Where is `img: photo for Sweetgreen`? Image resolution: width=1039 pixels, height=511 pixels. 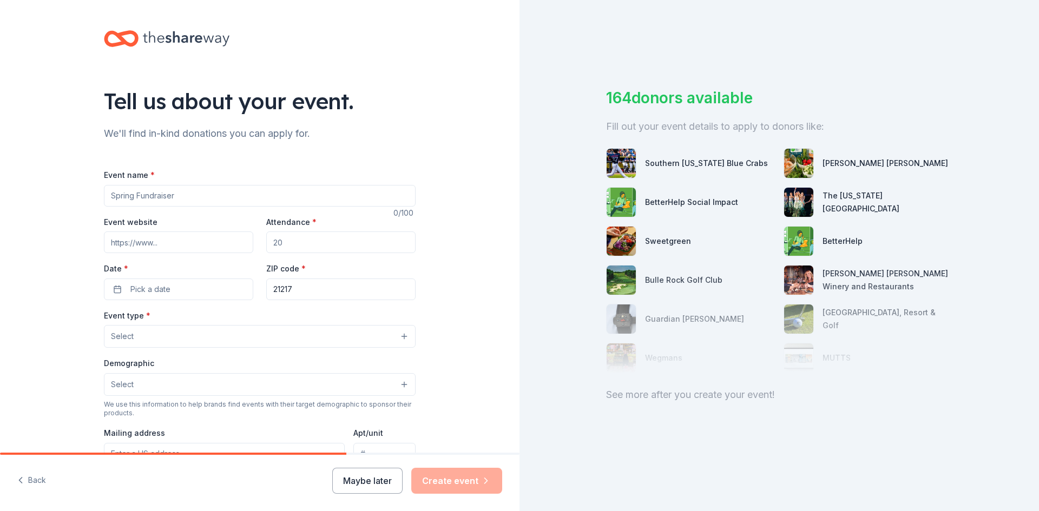
img: photo for Sweetgreen is located at coordinates (621, 241).